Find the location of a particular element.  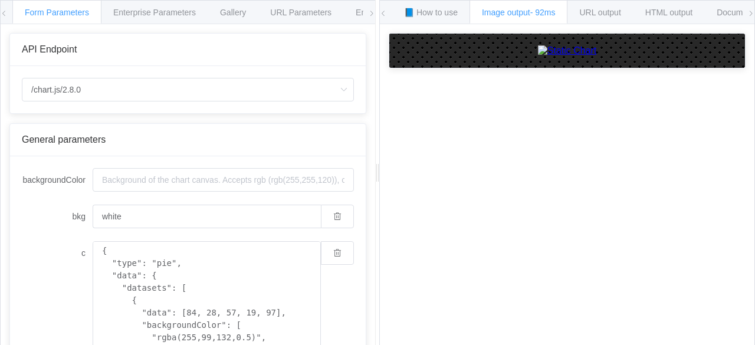

span: General parameters is located at coordinates (64, 139).